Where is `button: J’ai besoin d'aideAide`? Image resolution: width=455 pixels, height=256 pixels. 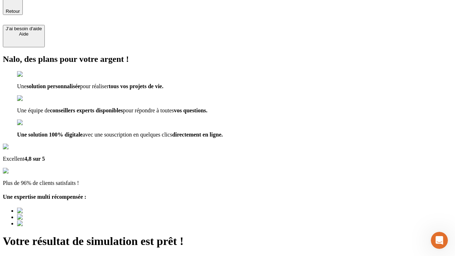
button: J’ai besoin d'aideAide is located at coordinates (24, 36).